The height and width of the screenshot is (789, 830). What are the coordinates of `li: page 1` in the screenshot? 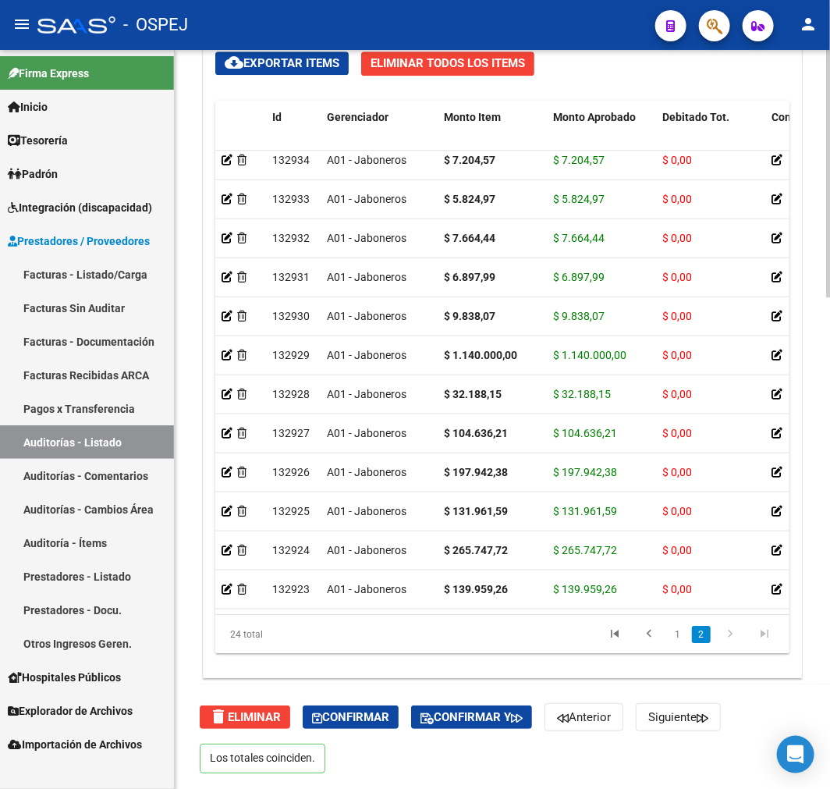 It's located at (678, 634).